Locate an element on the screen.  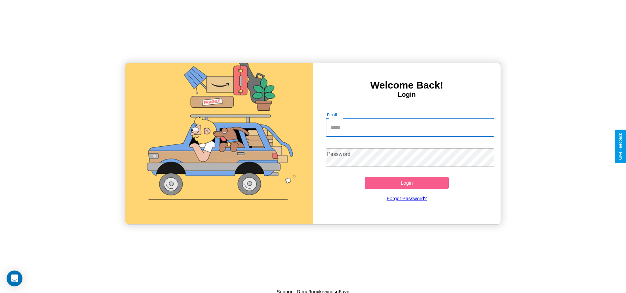
img: gif is located at coordinates (219, 143).